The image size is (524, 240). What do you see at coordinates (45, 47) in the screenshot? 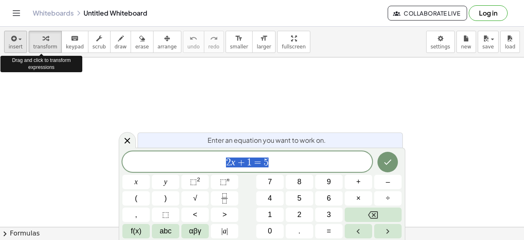
I see `span: transform` at bounding box center [45, 47].